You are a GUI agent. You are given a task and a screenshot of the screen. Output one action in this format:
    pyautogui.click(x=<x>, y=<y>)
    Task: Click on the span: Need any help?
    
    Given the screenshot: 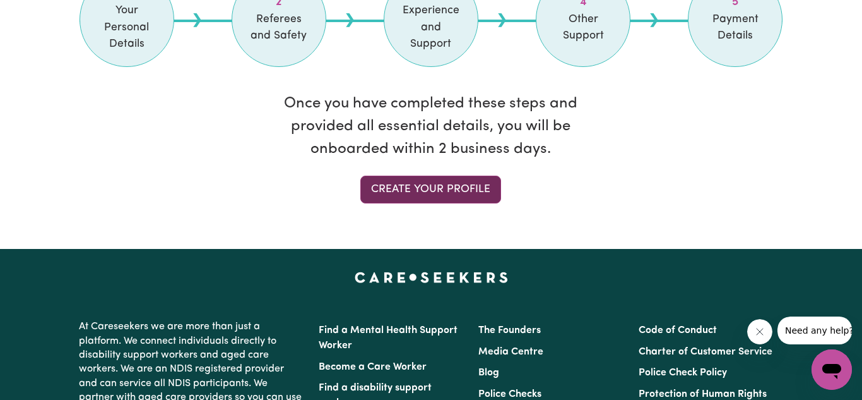 What is the action you would take?
    pyautogui.click(x=42, y=14)
    